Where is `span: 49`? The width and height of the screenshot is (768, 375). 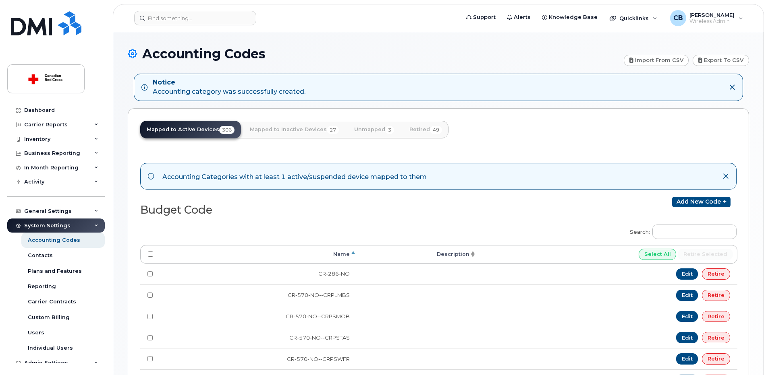
span: 49 is located at coordinates (436, 130).